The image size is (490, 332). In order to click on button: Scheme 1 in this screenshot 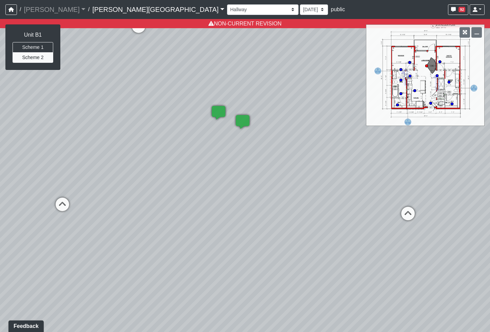, I will do `click(33, 47)`.